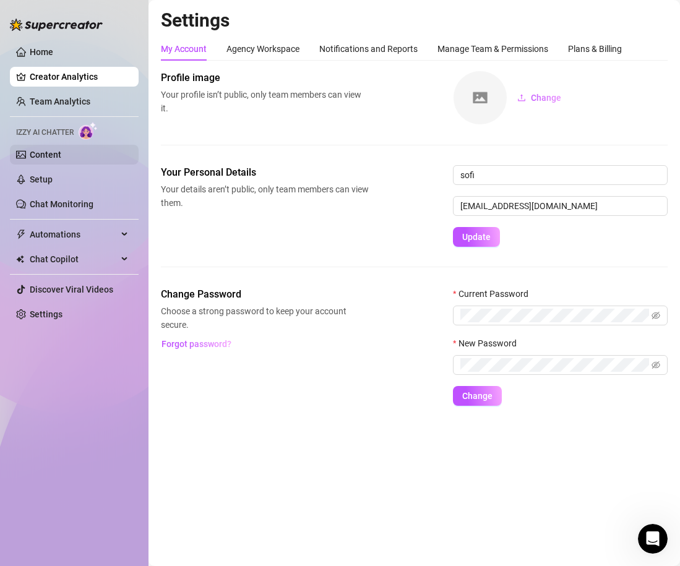  I want to click on button: Forgot password?, so click(196, 344).